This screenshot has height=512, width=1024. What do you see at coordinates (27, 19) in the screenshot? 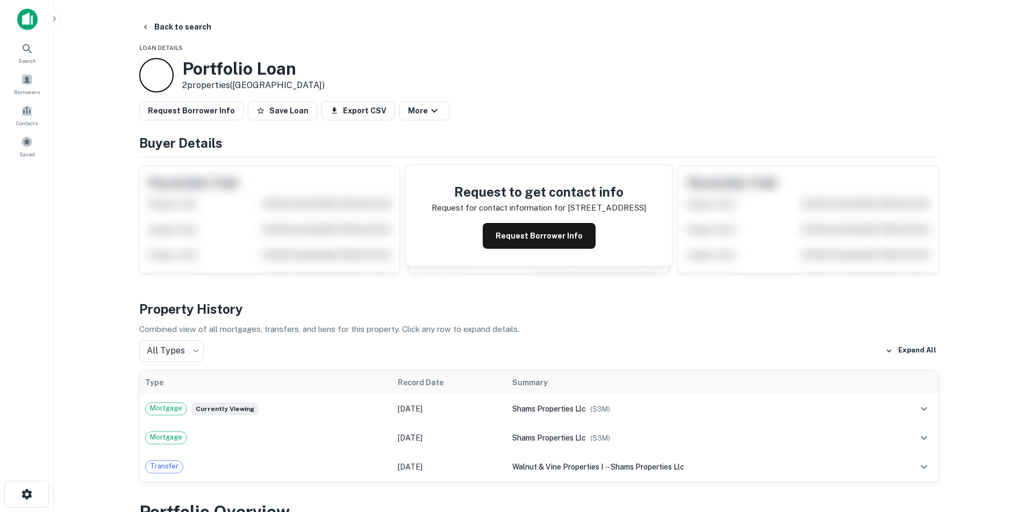
I see `img: capitalize-icon.png` at bounding box center [27, 19].